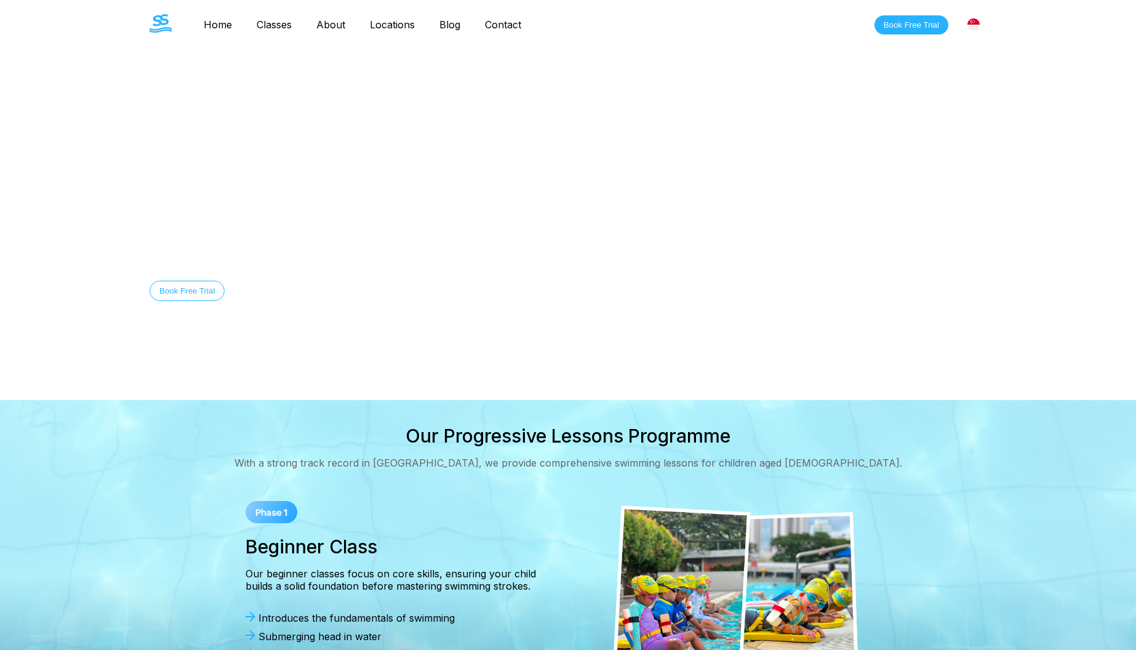 The width and height of the screenshot is (1136, 650). I want to click on div: Welcome to The Swim Starter, so click(474, 177).